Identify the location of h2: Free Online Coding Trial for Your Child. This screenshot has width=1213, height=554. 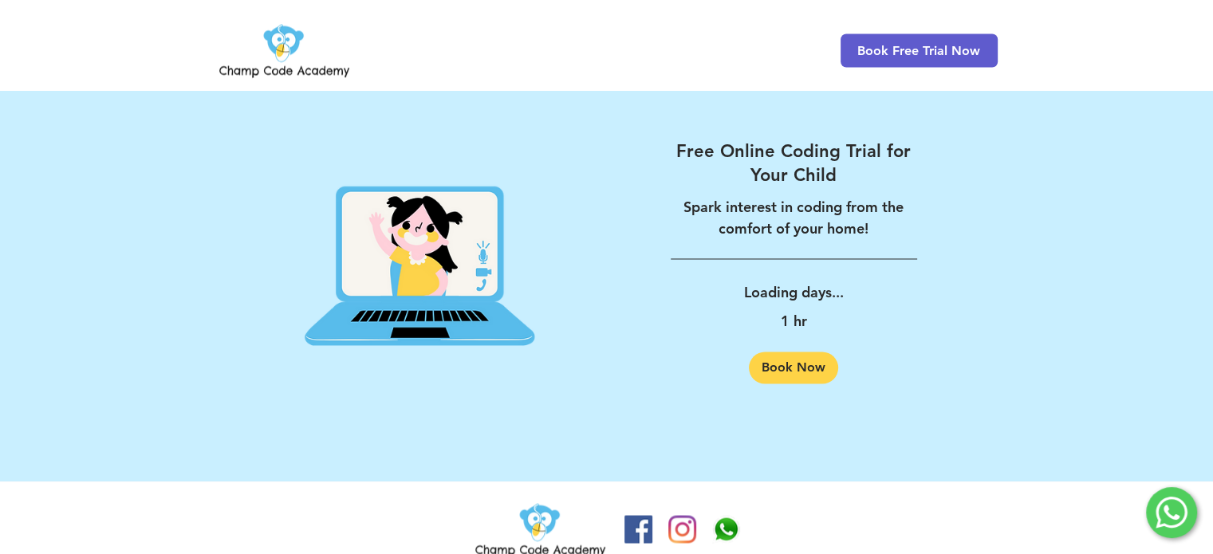
(794, 163).